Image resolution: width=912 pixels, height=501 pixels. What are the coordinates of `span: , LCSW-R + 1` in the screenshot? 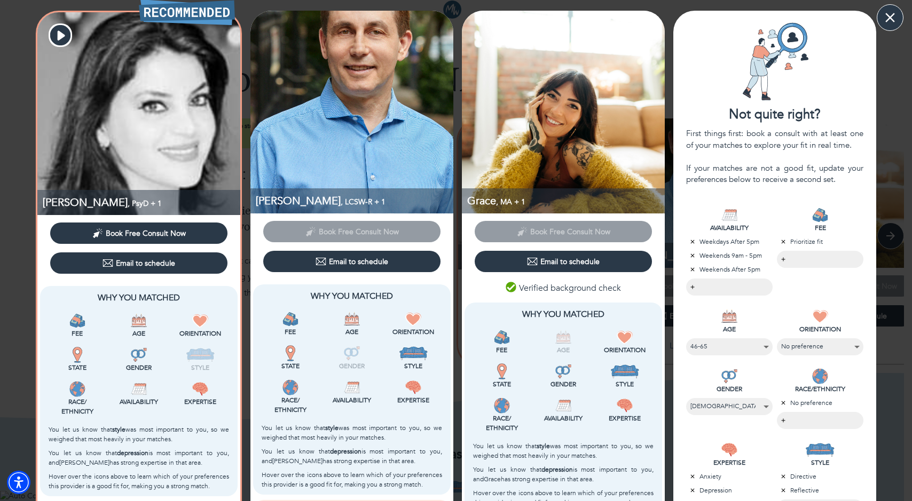 It's located at (363, 202).